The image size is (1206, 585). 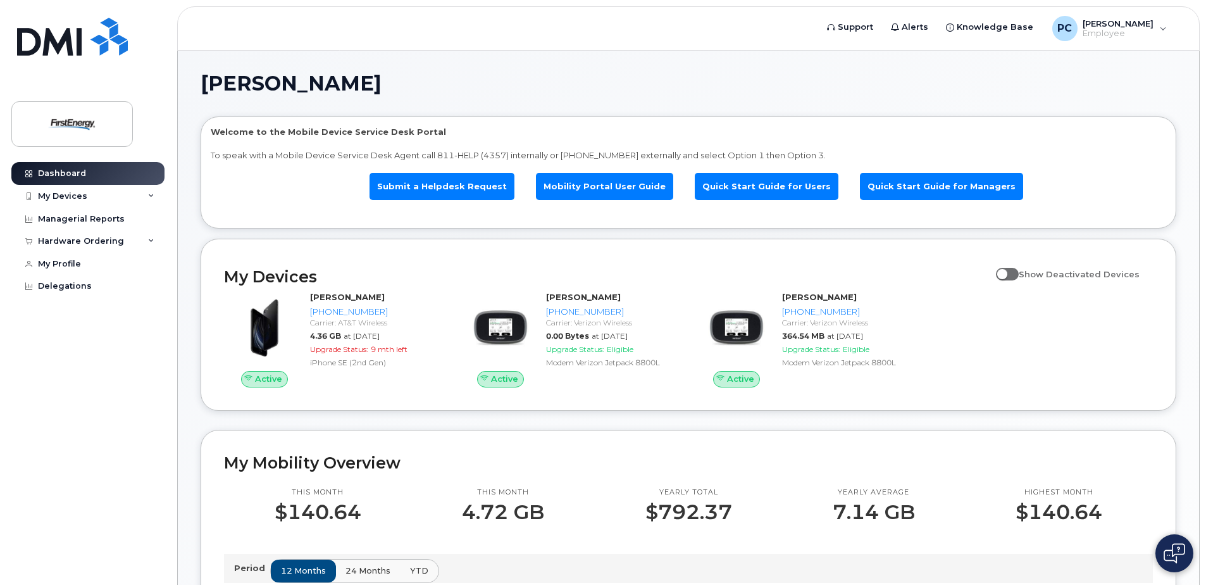 I want to click on p: To speak with a Mobile Device Service Desk Agent call 811-HELP (4357) internally or [PHONE_NUMBER..., so click(x=688, y=155).